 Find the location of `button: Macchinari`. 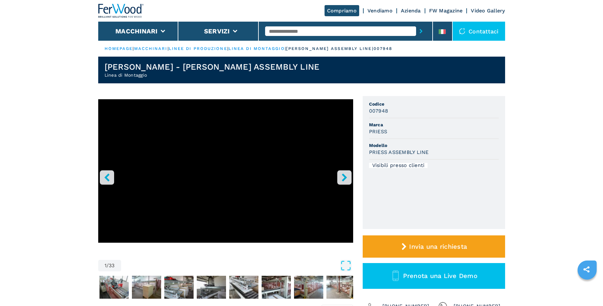

button: Macchinari is located at coordinates (136, 31).